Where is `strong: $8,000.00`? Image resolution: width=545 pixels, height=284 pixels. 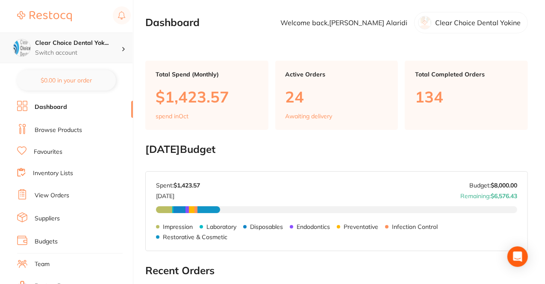 strong: $8,000.00 is located at coordinates (504, 186).